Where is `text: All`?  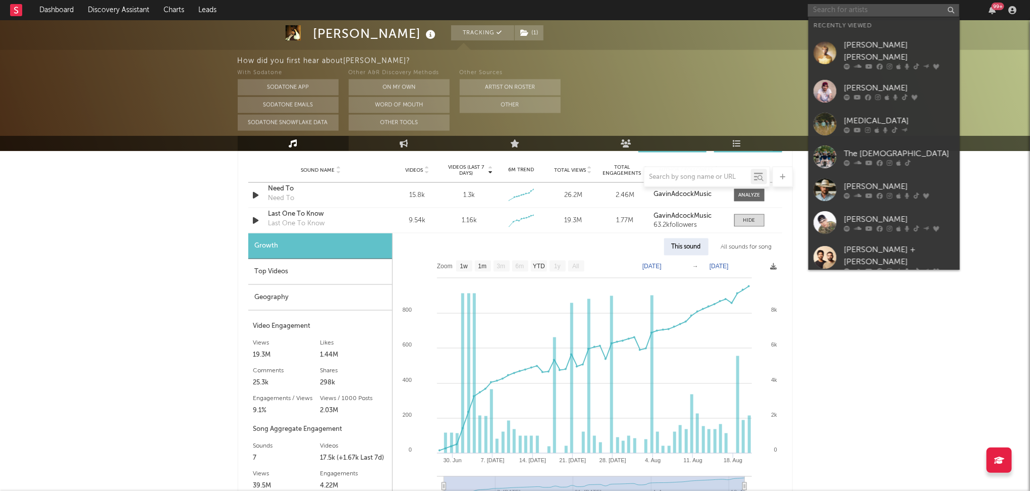 text: All is located at coordinates (576, 267).